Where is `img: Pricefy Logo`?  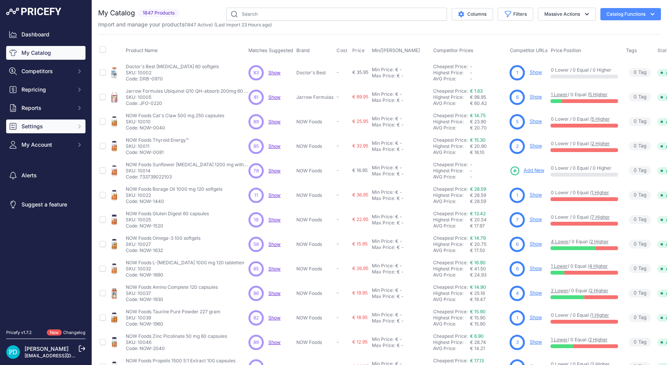
img: Pricefy Logo is located at coordinates (34, 11).